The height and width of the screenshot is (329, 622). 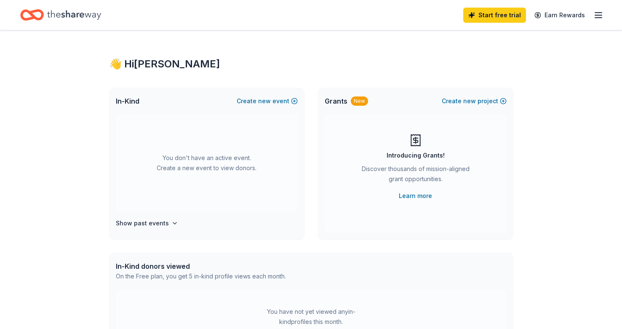 What do you see at coordinates (207, 163) in the screenshot?
I see `div: You don't have an active event. Create a new event to view donors.` at bounding box center [207, 163].